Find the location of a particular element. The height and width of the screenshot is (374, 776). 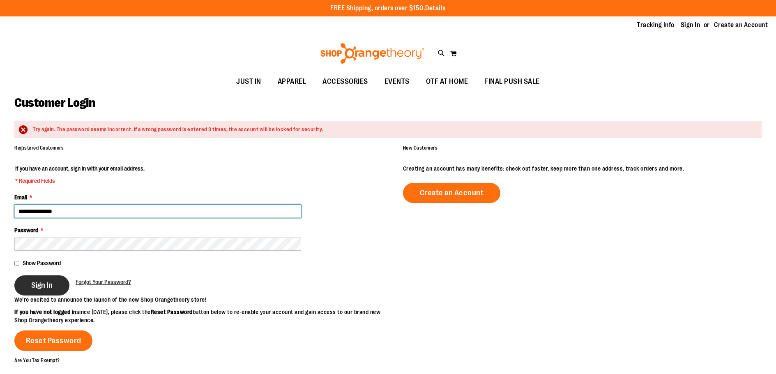

a: OTF AT HOME is located at coordinates (447, 82).